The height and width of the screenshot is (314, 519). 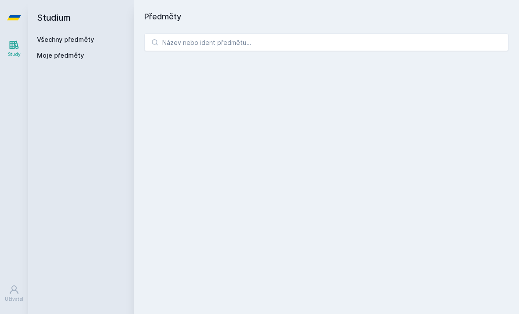 What do you see at coordinates (326, 17) in the screenshot?
I see `h1: Předměty` at bounding box center [326, 17].